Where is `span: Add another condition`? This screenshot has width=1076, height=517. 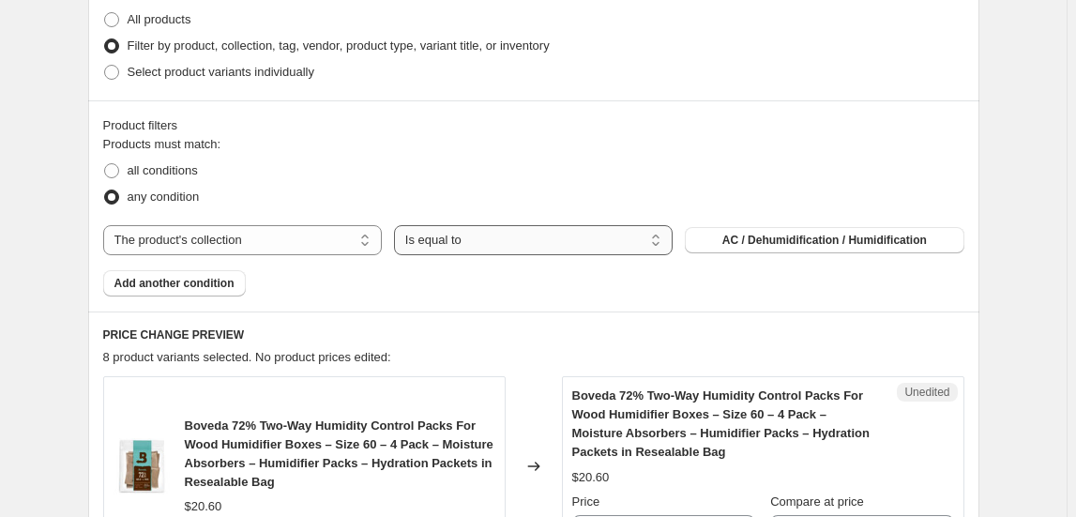
span: Add another condition is located at coordinates (175, 283).